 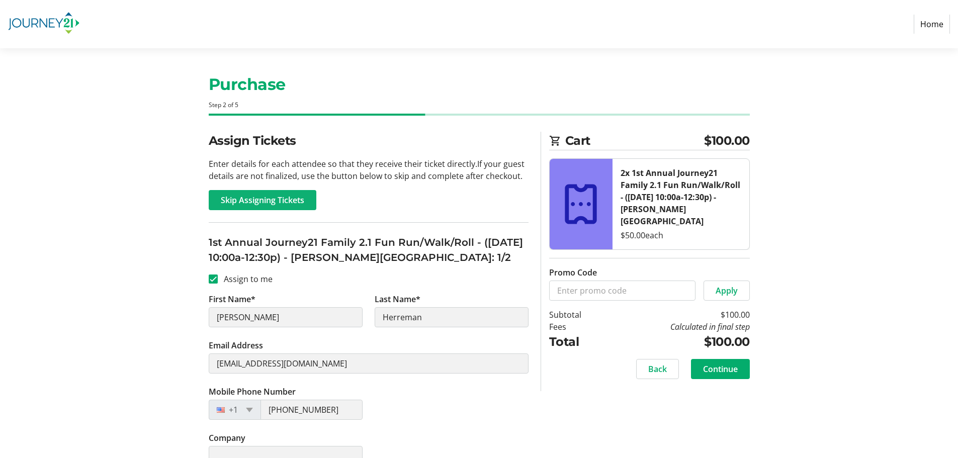 I want to click on button: Apply, so click(x=726, y=291).